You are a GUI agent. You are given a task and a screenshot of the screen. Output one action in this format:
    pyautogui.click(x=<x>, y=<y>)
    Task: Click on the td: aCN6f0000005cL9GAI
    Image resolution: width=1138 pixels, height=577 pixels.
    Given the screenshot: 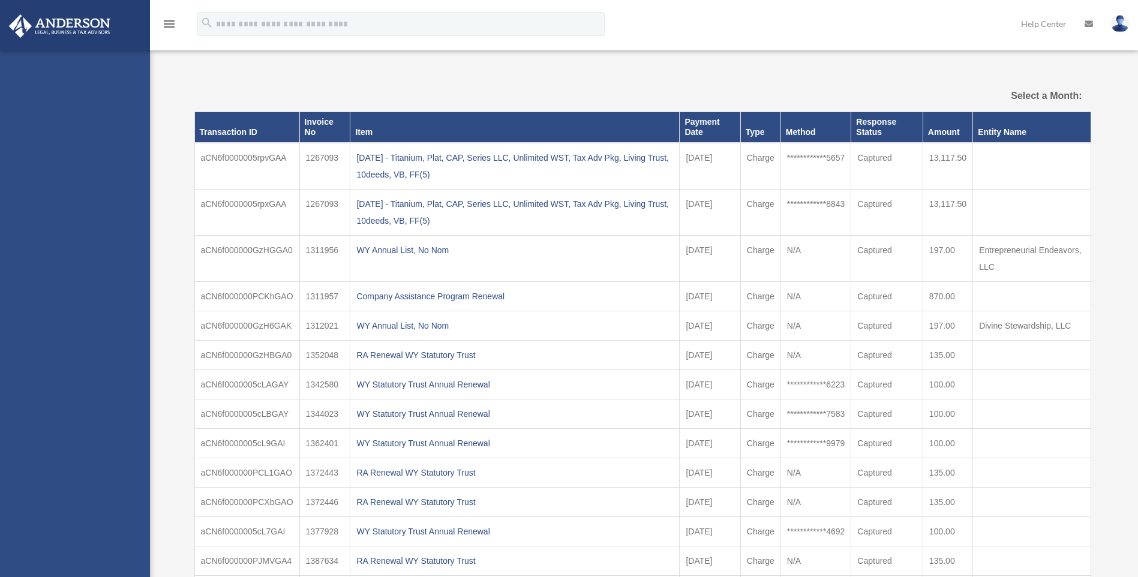 What is the action you would take?
    pyautogui.click(x=247, y=443)
    